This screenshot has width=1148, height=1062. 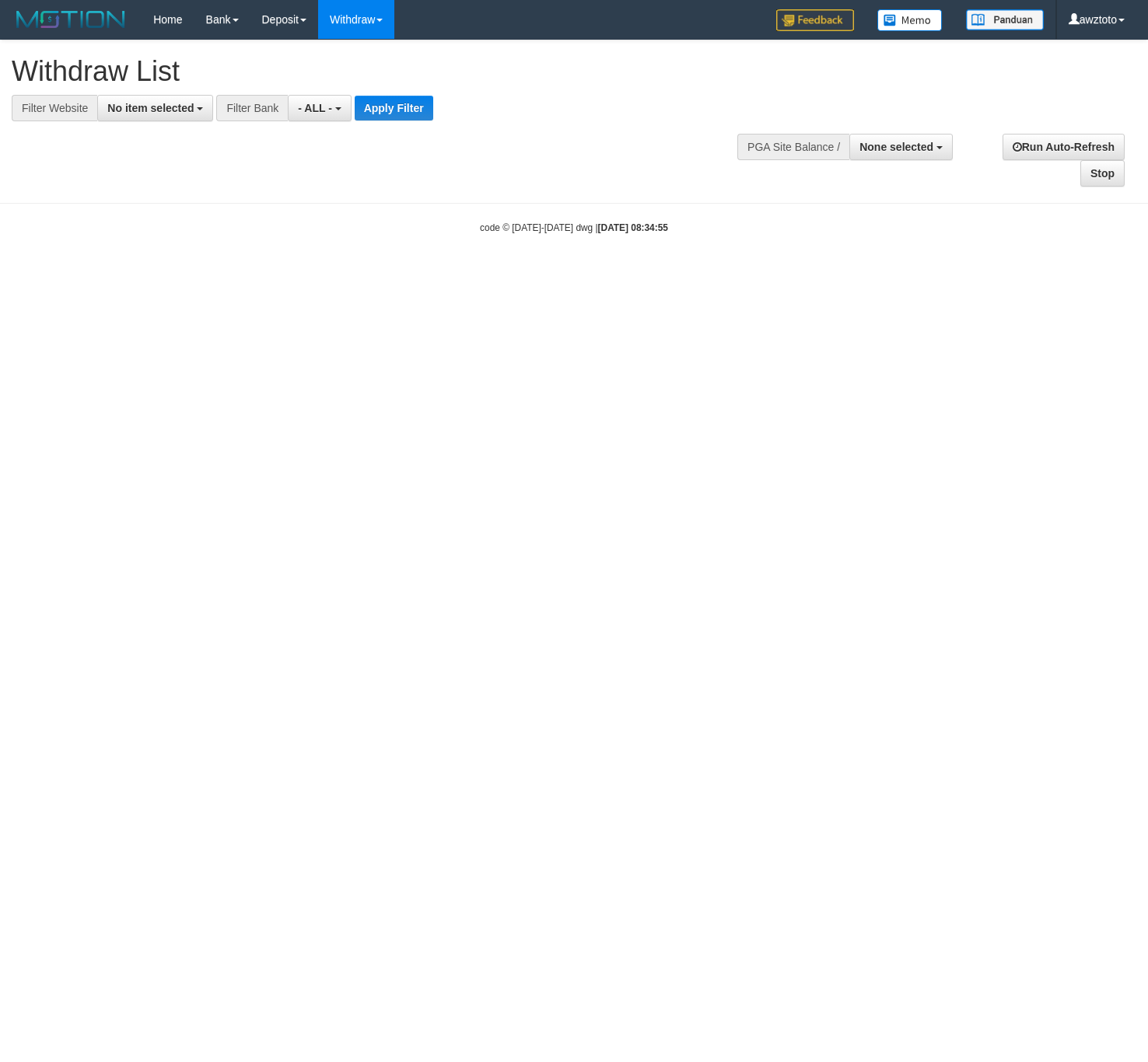 I want to click on img: MOTION_logo.png, so click(x=71, y=20).